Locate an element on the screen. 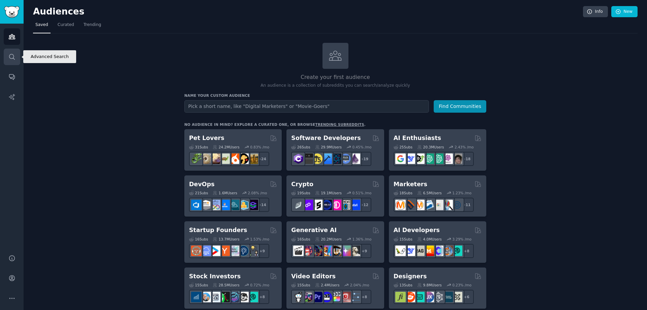  img: bigseo is located at coordinates (410, 205).